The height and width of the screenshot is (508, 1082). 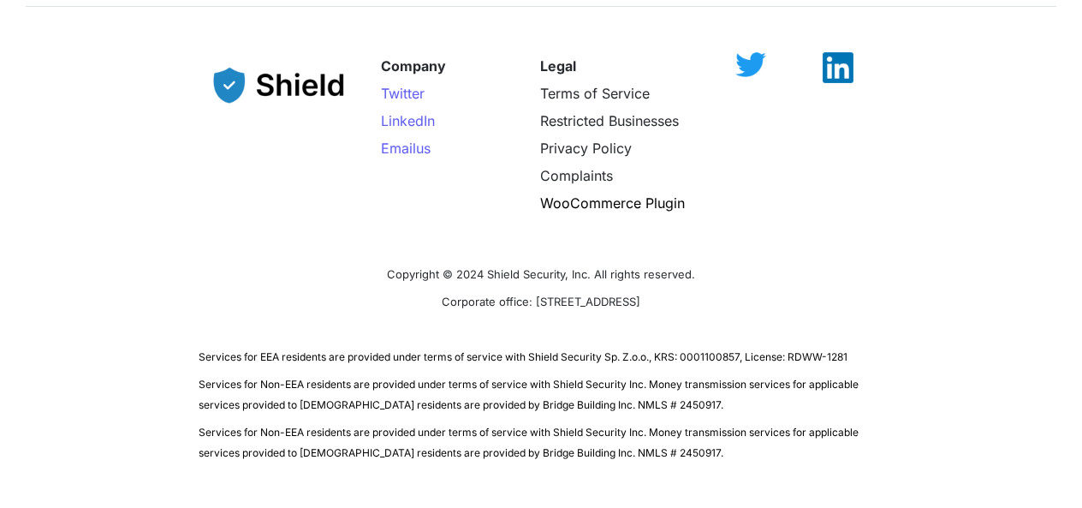 I want to click on a: WooCommerce Plugin, so click(x=612, y=203).